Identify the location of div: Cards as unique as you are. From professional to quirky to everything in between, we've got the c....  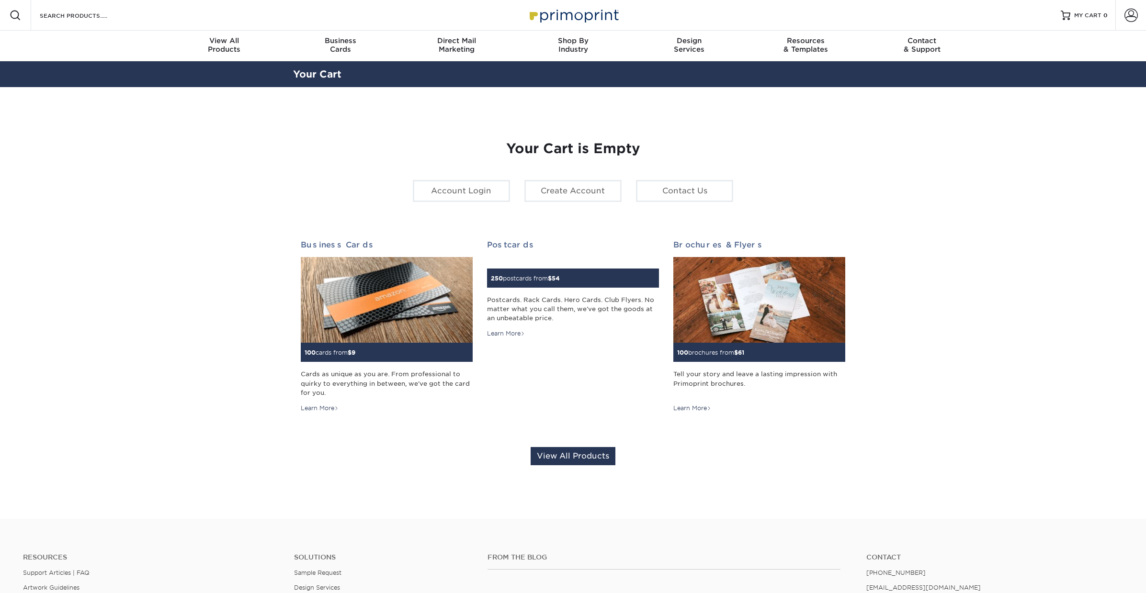
(386, 384).